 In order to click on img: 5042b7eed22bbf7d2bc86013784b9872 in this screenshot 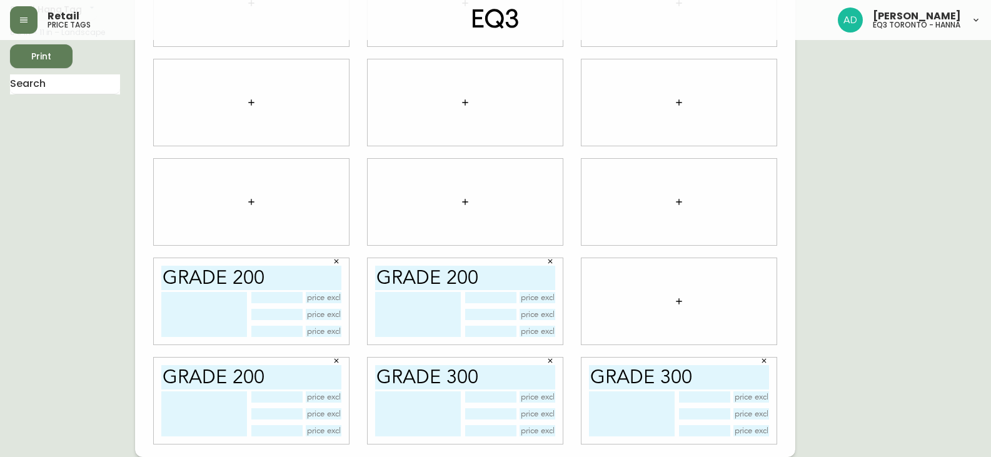, I will do `click(850, 20)`.